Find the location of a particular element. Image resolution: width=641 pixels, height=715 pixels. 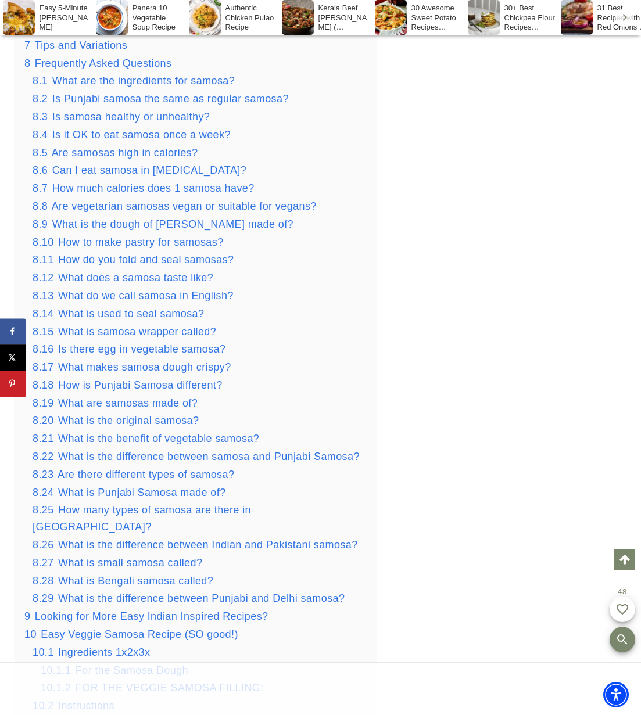

span: 8.20 is located at coordinates (43, 421).